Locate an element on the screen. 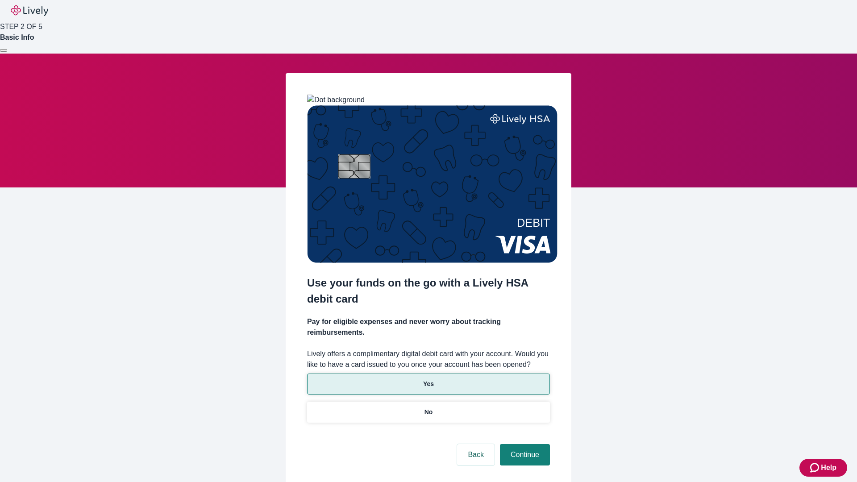 The height and width of the screenshot is (482, 857). button: Zendesk support iconHelp is located at coordinates (823, 468).